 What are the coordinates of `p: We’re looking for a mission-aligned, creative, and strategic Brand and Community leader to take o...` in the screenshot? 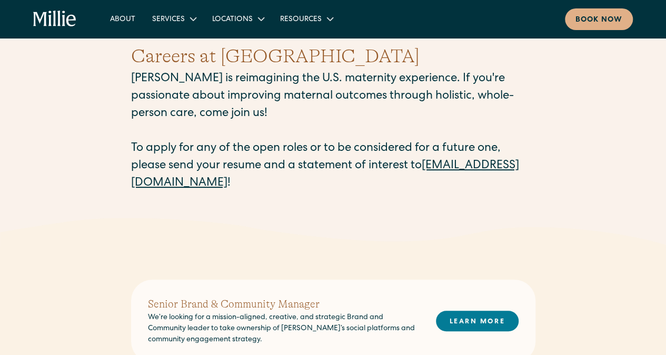 It's located at (283, 328).